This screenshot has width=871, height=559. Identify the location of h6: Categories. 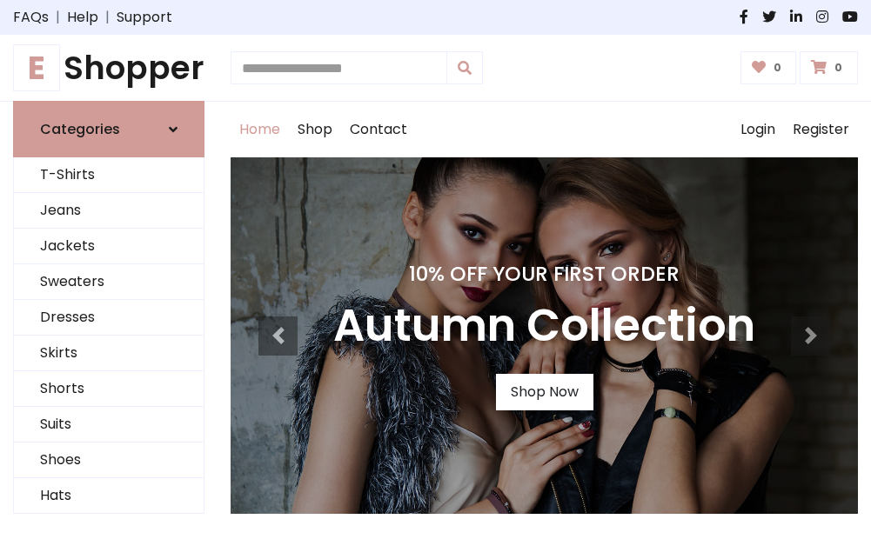
(80, 129).